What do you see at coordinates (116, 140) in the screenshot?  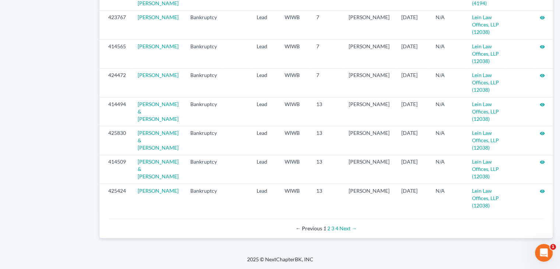 I see `td: 425830` at bounding box center [116, 140].